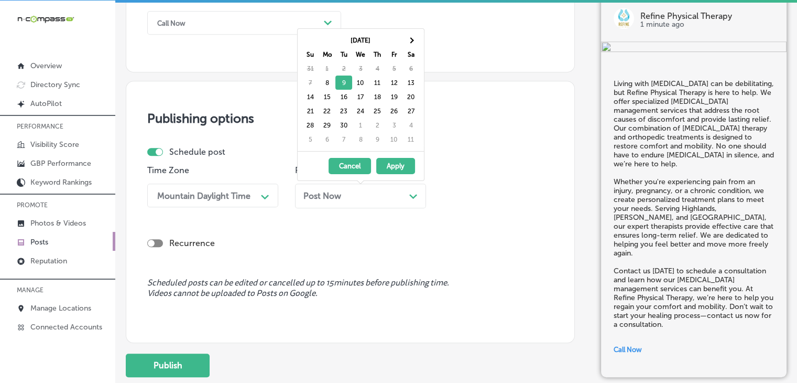 This screenshot has height=383, width=797. What do you see at coordinates (213, 170) in the screenshot?
I see `p: Time Zone` at bounding box center [213, 170].